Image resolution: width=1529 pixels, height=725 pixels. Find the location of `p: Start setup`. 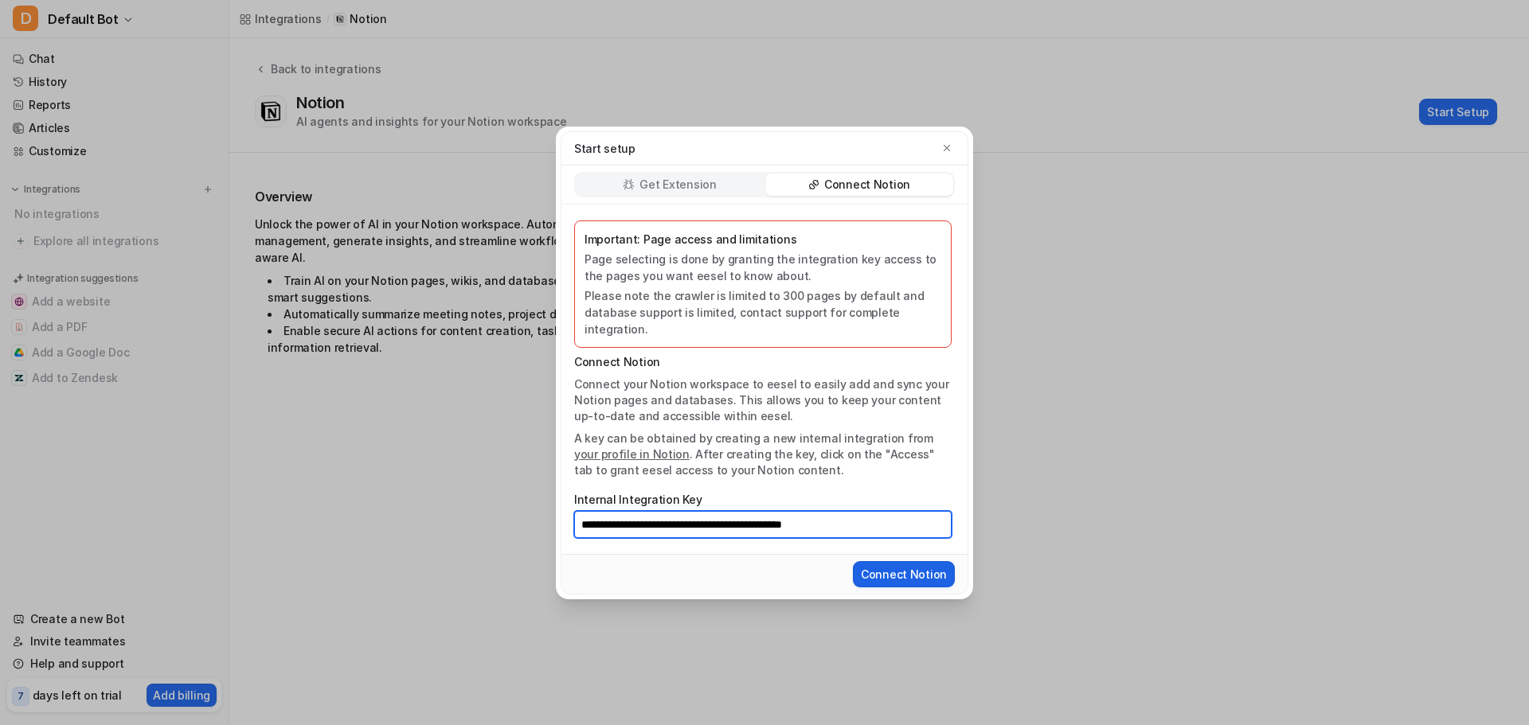

p: Start setup is located at coordinates (604, 148).